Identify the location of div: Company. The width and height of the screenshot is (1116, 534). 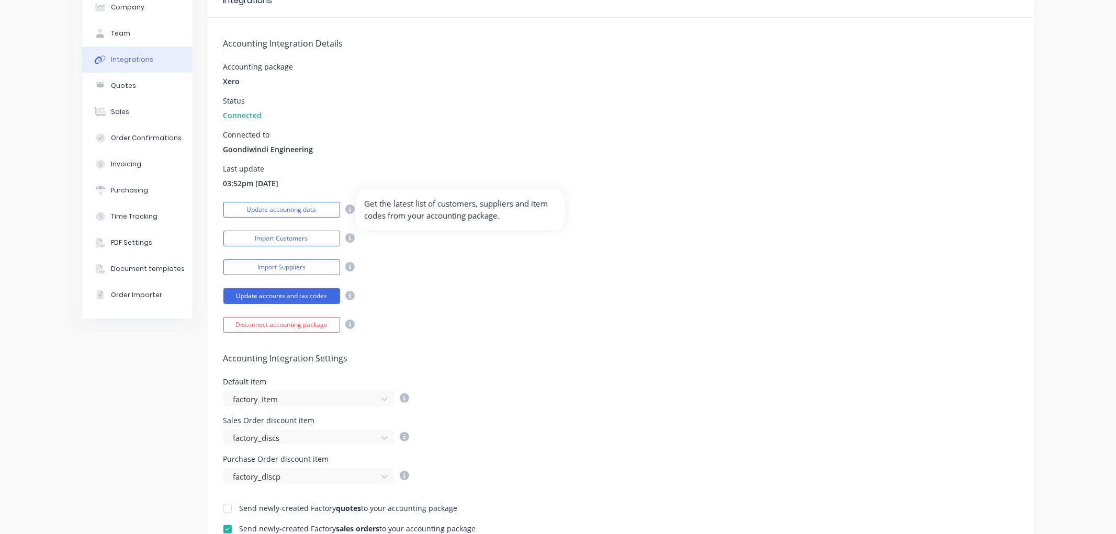
(128, 7).